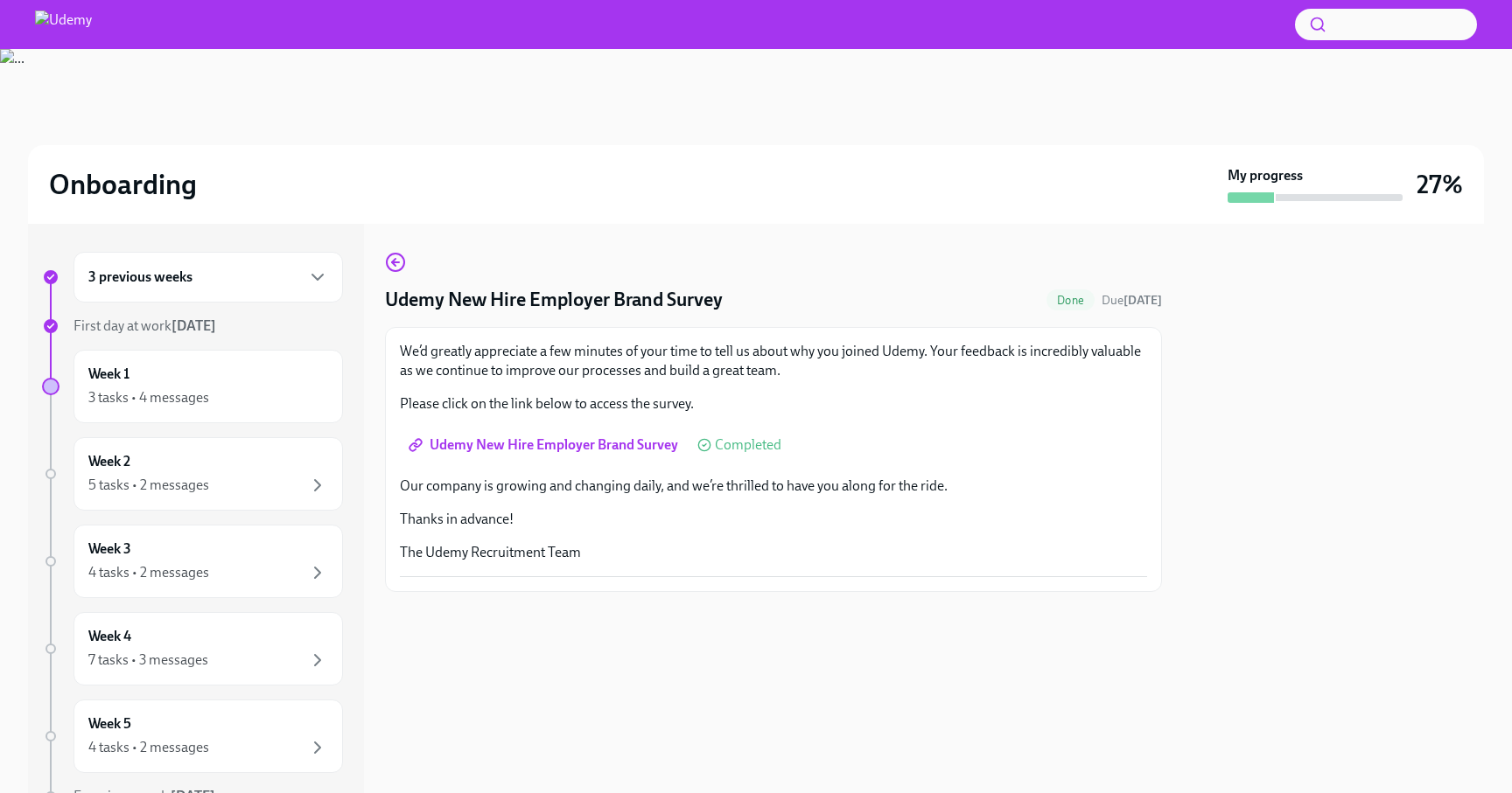 The image size is (1512, 793). Describe the element at coordinates (1265, 176) in the screenshot. I see `strong: My progress` at that location.